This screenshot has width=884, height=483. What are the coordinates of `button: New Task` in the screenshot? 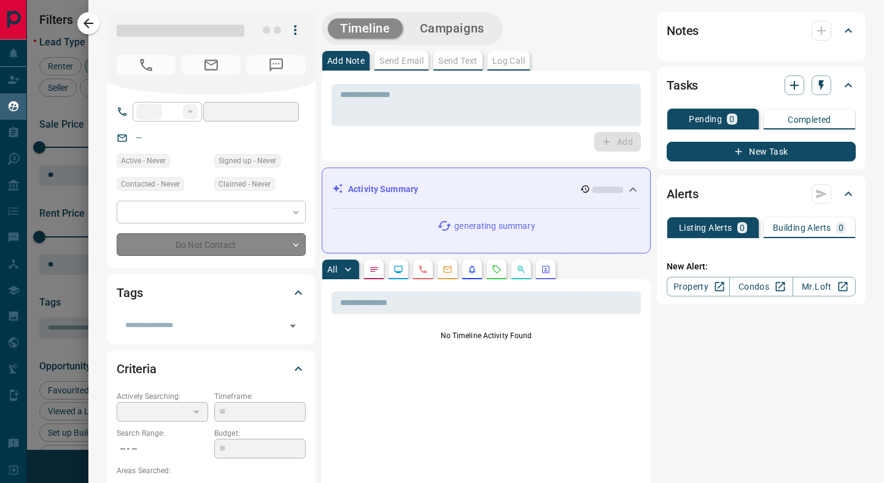 It's located at (761, 152).